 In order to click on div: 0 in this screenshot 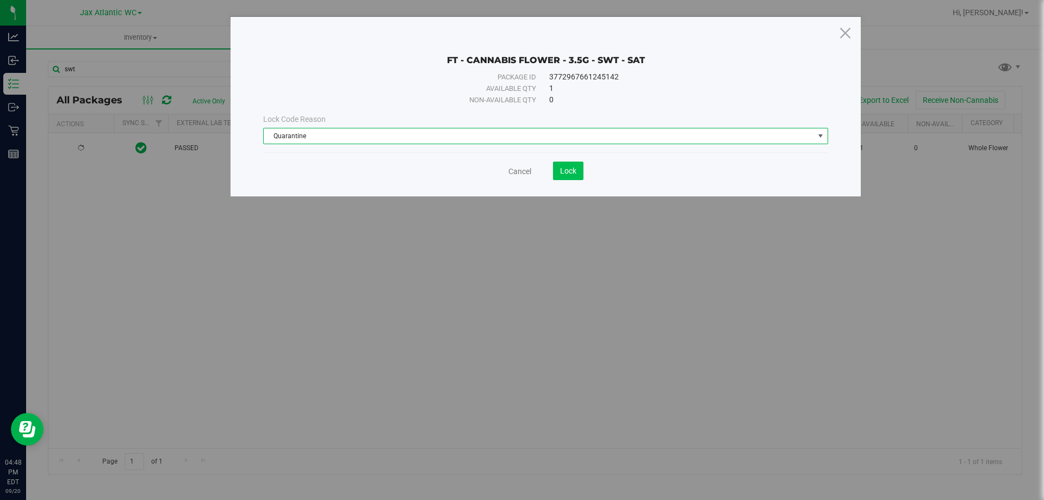, I will do `click(676, 100)`.